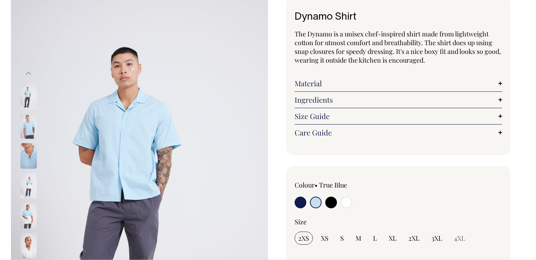  I want to click on span: M, so click(359, 239).